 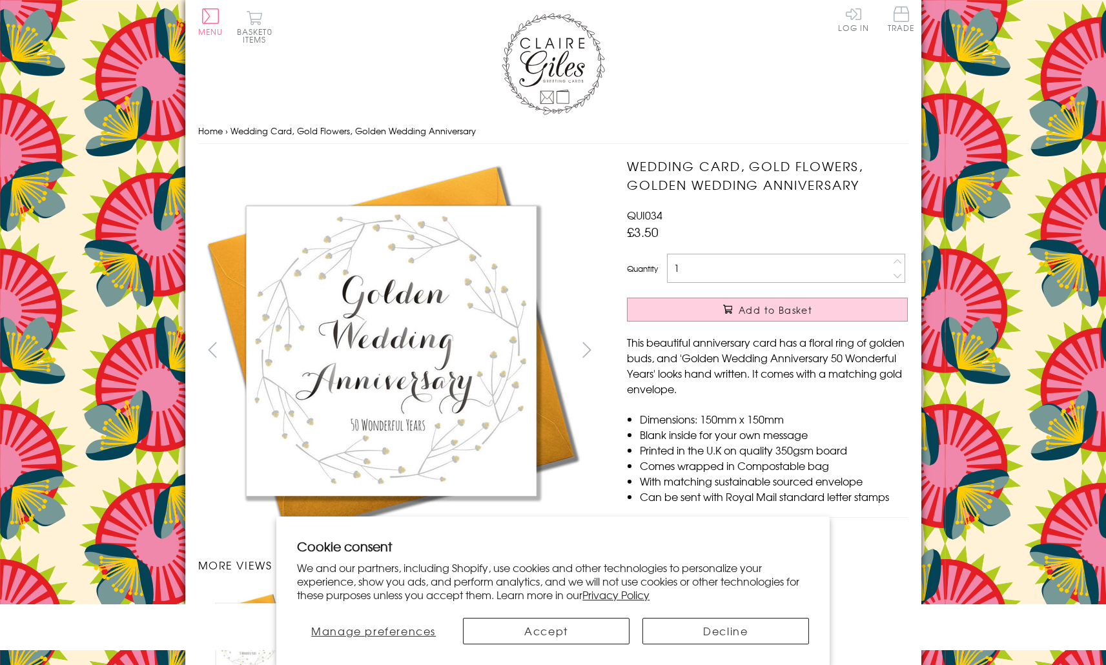 What do you see at coordinates (774, 481) in the screenshot?
I see `li: With matching sustainable sourced envelope` at bounding box center [774, 481].